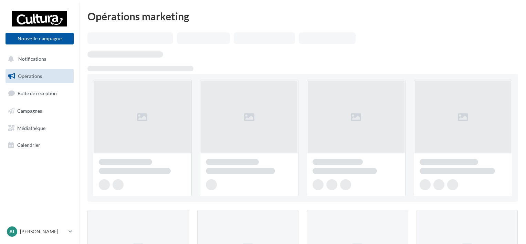  What do you see at coordinates (29, 144) in the screenshot?
I see `span: Calendrier` at bounding box center [29, 144].